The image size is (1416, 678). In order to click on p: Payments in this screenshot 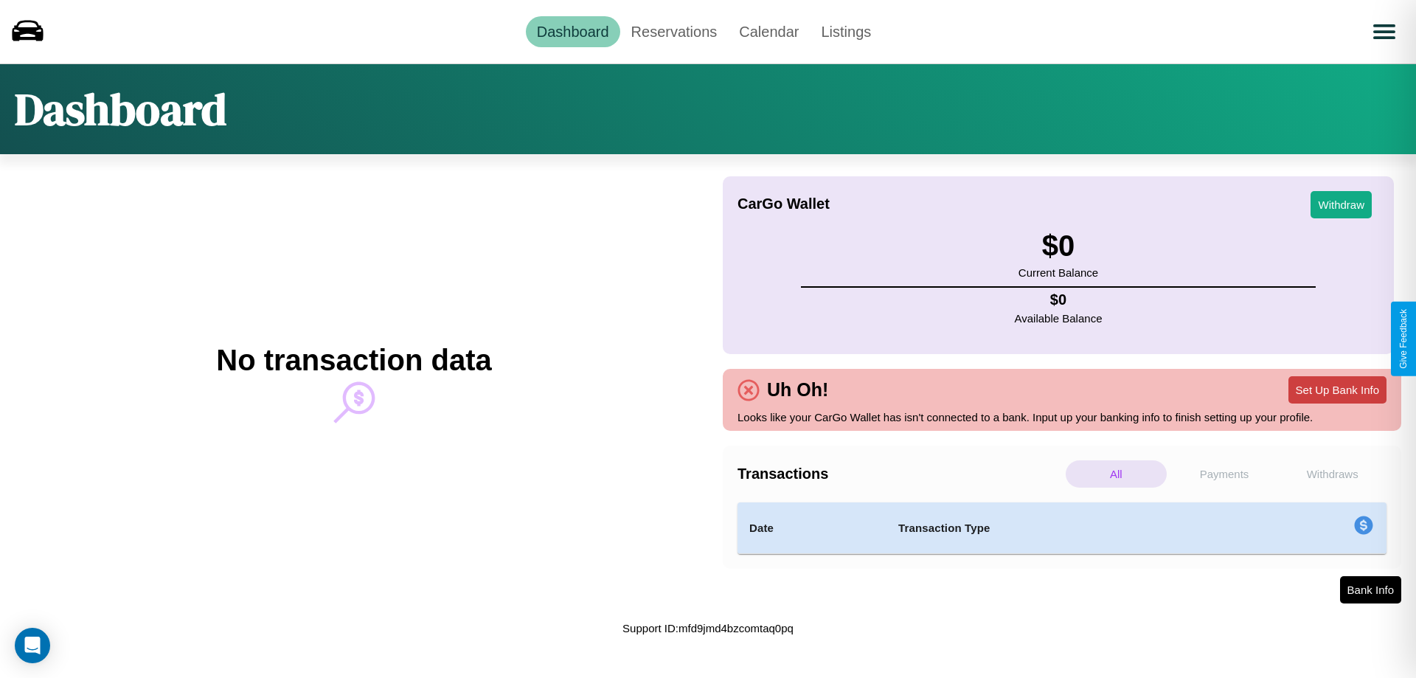, I will do `click(1224, 473)`.